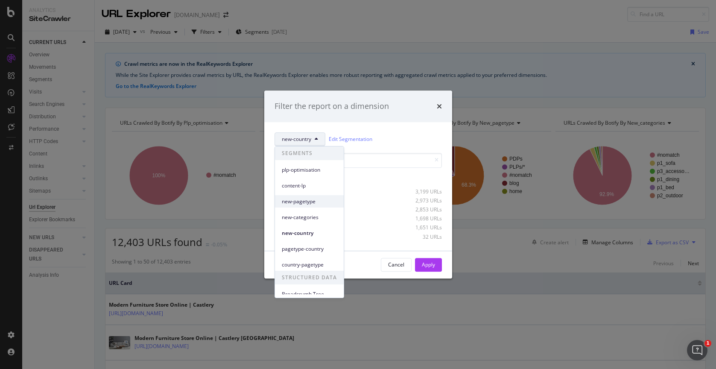 This screenshot has width=716, height=369. What do you see at coordinates (421, 209) in the screenshot?
I see `div: 2,853 URLs` at bounding box center [421, 209].